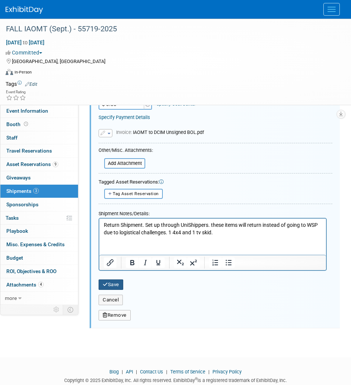 Image resolution: width=351 pixels, height=385 pixels. What do you see at coordinates (124, 117) in the screenshot?
I see `a: Specify Payment Details` at bounding box center [124, 117].